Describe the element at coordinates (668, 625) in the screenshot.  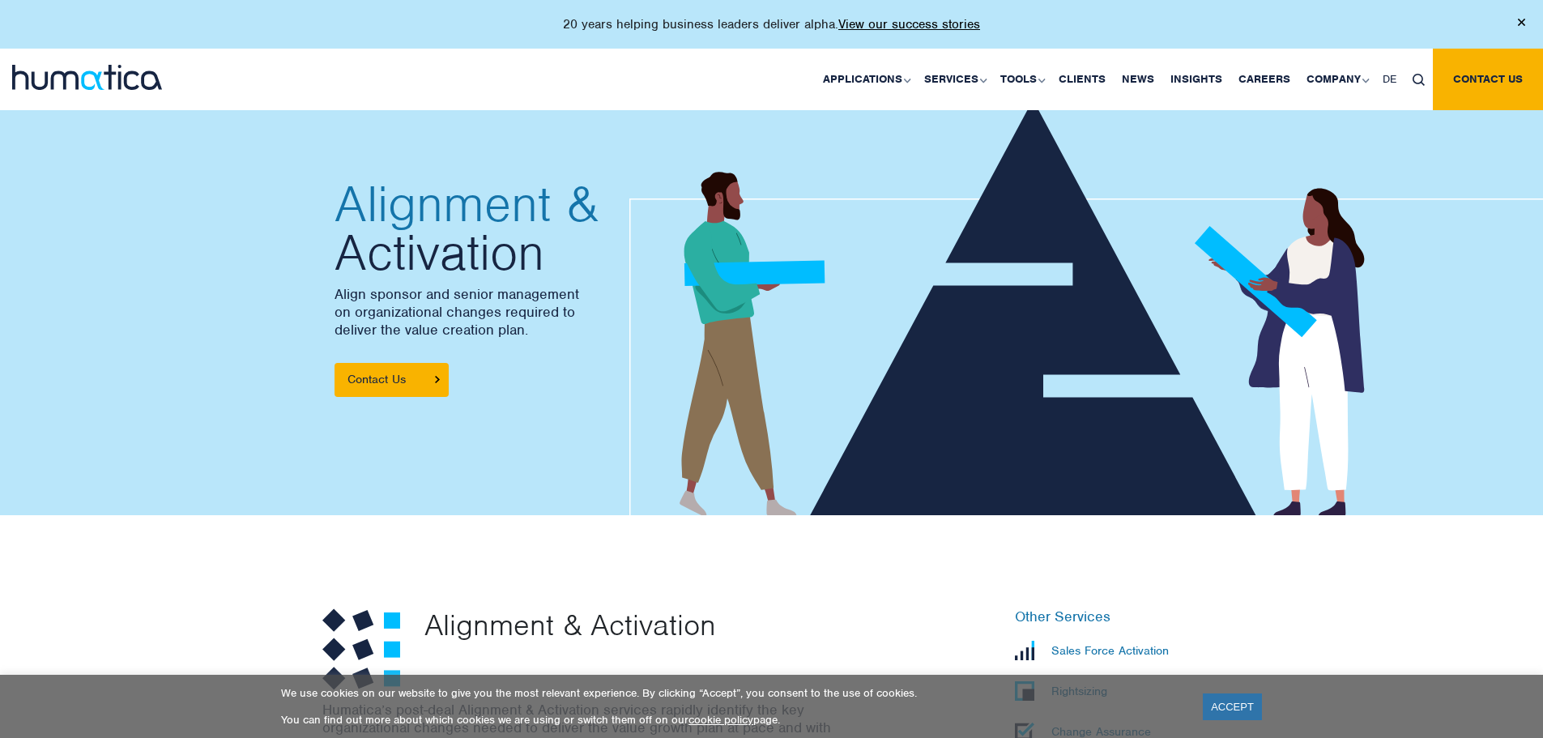
I see `p: Alignment & Activation` at that location.